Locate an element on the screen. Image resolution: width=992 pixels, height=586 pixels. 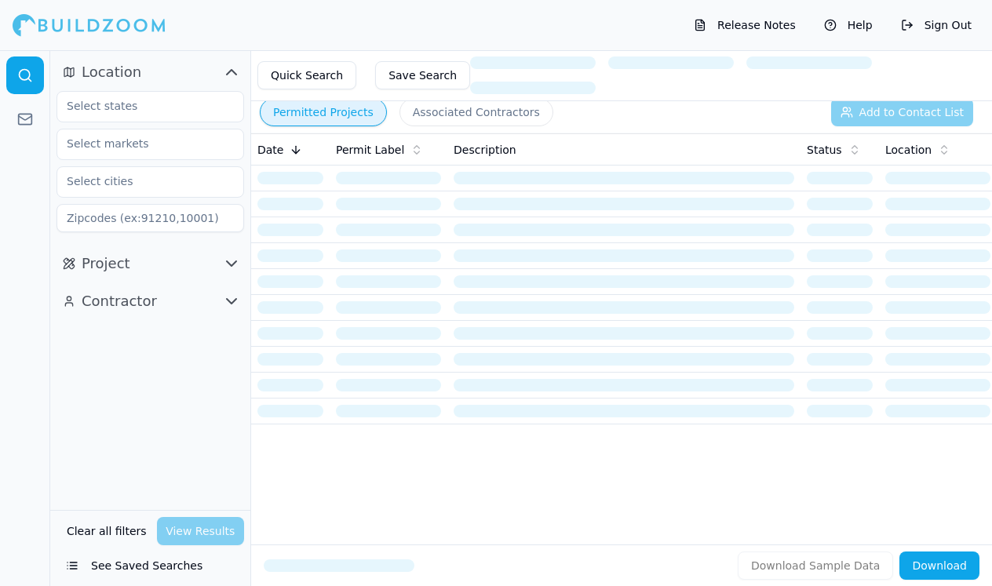
button: Quick Search is located at coordinates (307, 75).